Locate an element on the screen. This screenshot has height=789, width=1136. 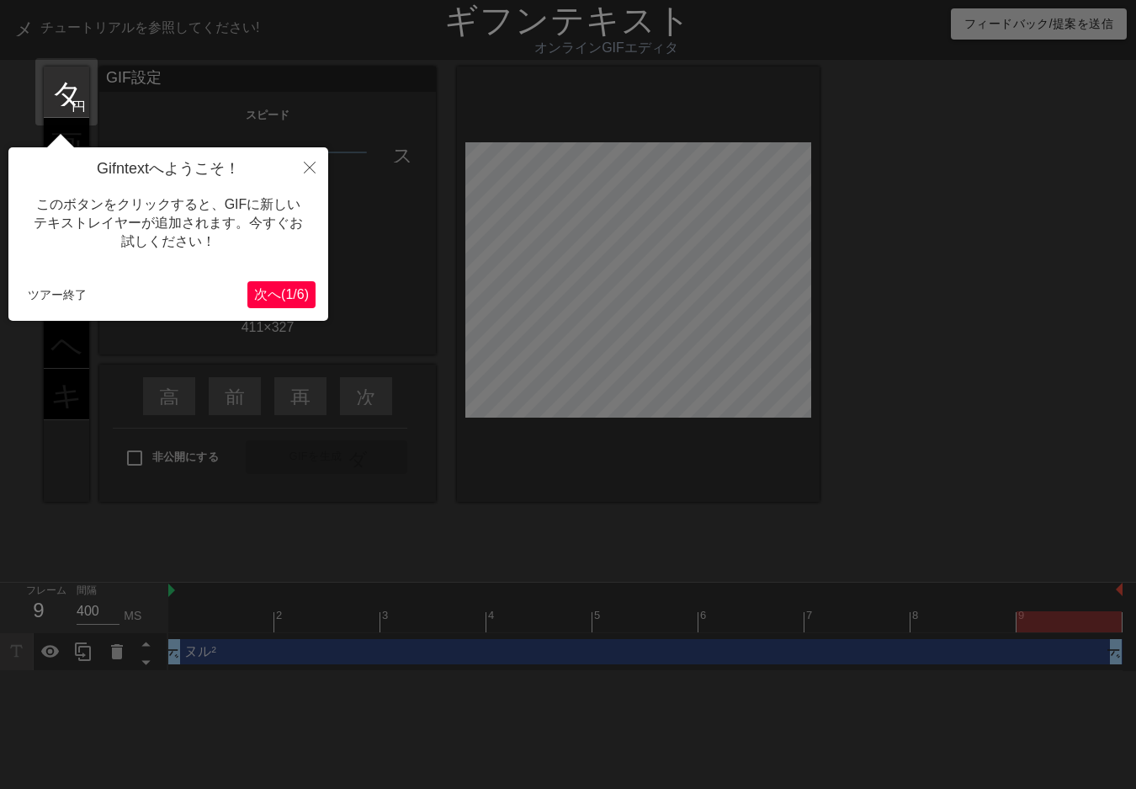
button: 近い is located at coordinates (310, 167).